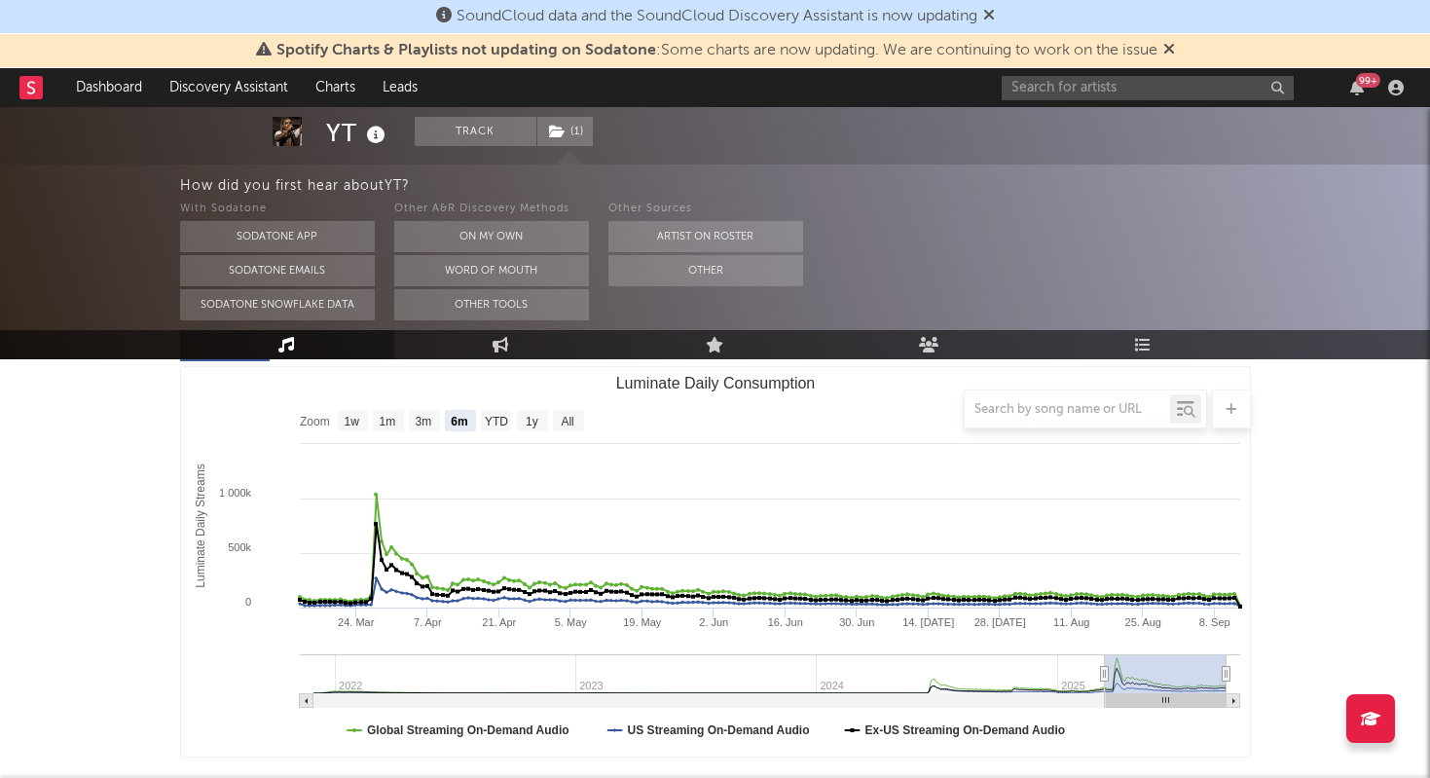 The width and height of the screenshot is (1430, 778). I want to click on text: 1 000k, so click(235, 492).